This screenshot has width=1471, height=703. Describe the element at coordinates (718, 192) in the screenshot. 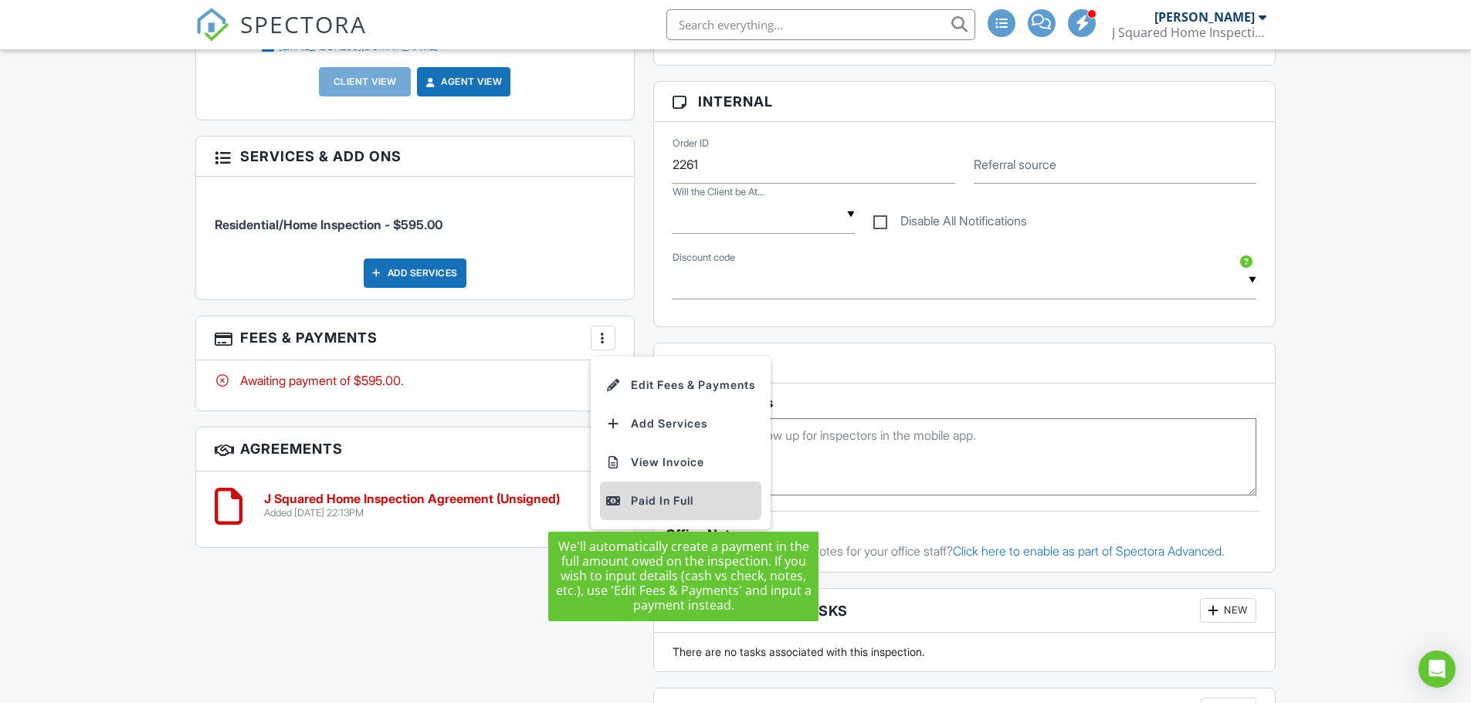

I see `label: Will the Client be Attending the Inspection?` at that location.